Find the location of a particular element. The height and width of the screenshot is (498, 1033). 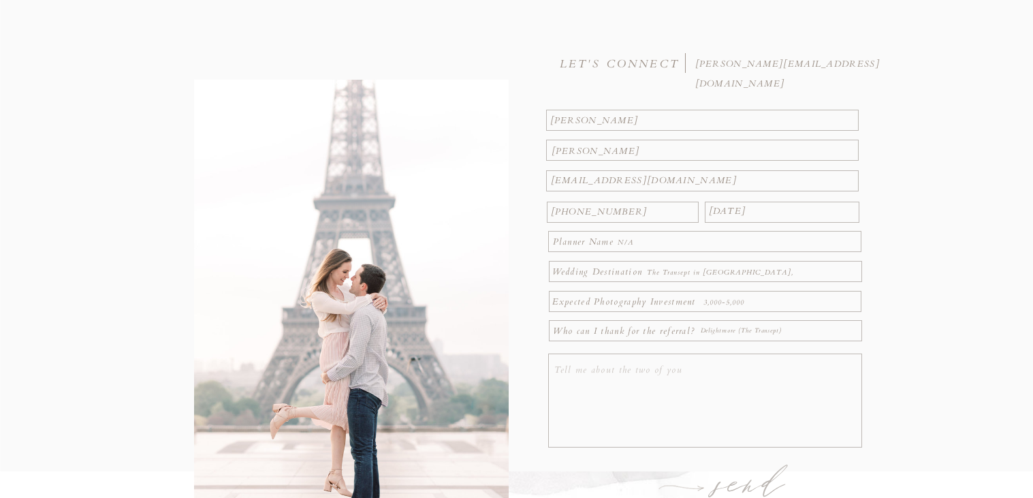

p: Planner Name is located at coordinates (585, 242).